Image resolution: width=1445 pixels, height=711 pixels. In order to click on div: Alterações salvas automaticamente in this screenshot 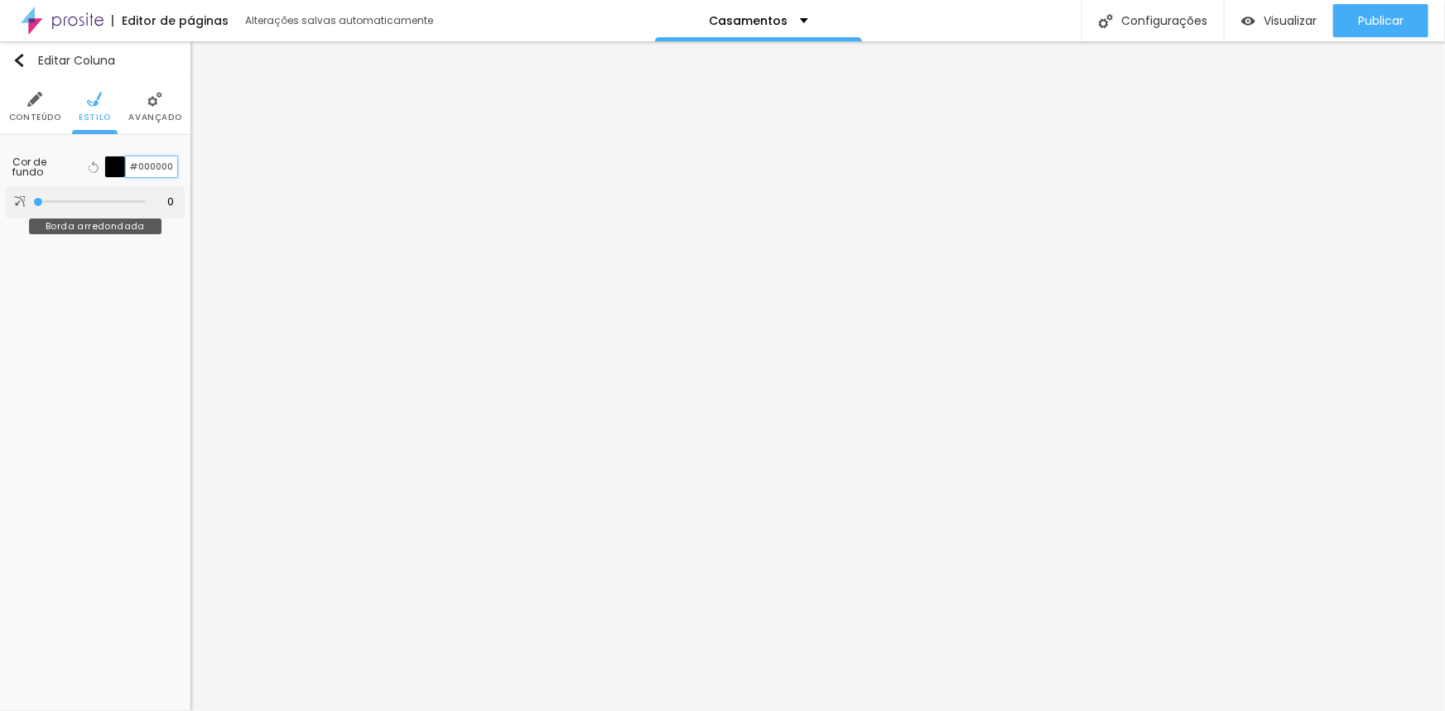, I will do `click(340, 21)`.